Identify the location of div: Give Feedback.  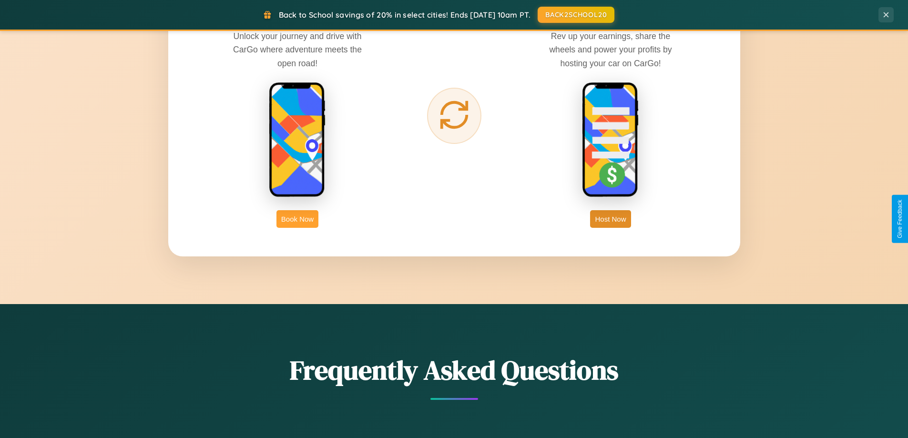
(899, 219).